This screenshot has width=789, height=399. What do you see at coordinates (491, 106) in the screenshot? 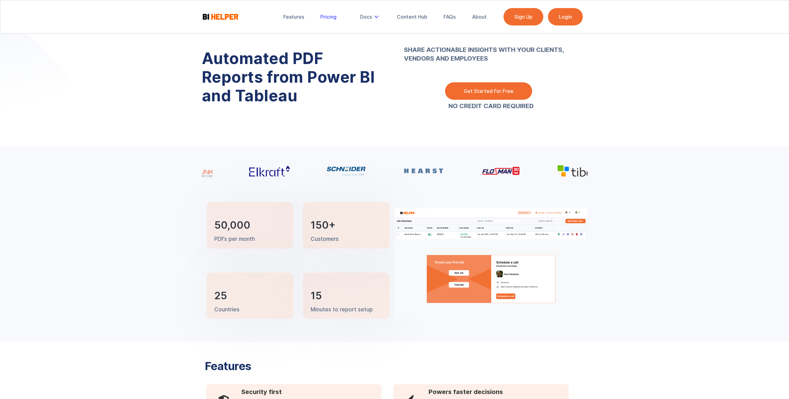
I see `a: NO CREDIT CARD REQUIRED` at bounding box center [491, 106].